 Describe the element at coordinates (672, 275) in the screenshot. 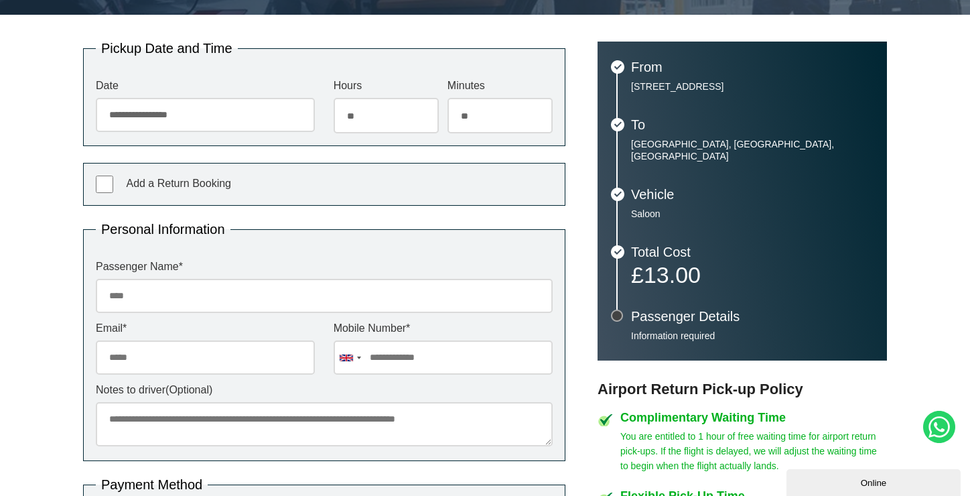

I see `span: 13.00` at that location.